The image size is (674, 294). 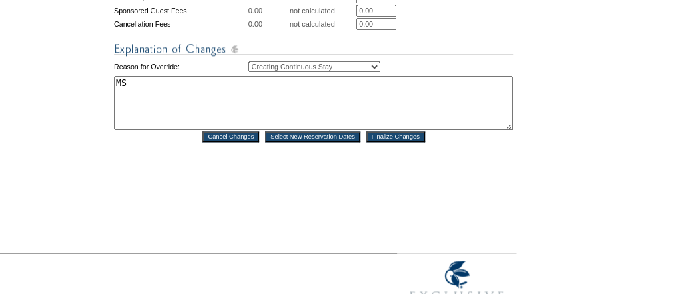 What do you see at coordinates (396, 137) in the screenshot?
I see `input: Finalize Changes` at bounding box center [396, 137].